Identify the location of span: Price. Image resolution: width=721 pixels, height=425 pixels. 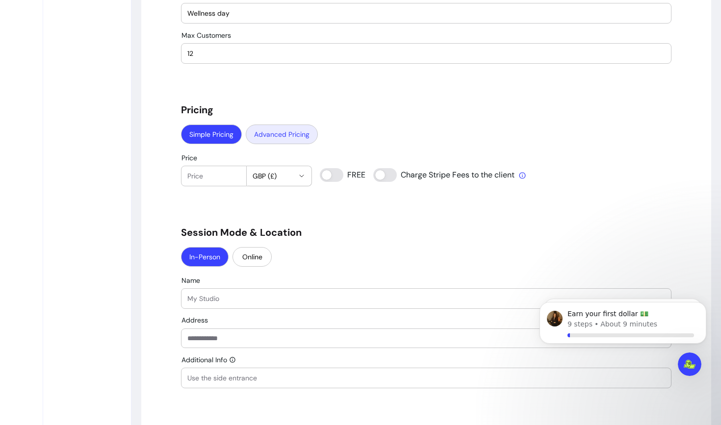
(189, 158).